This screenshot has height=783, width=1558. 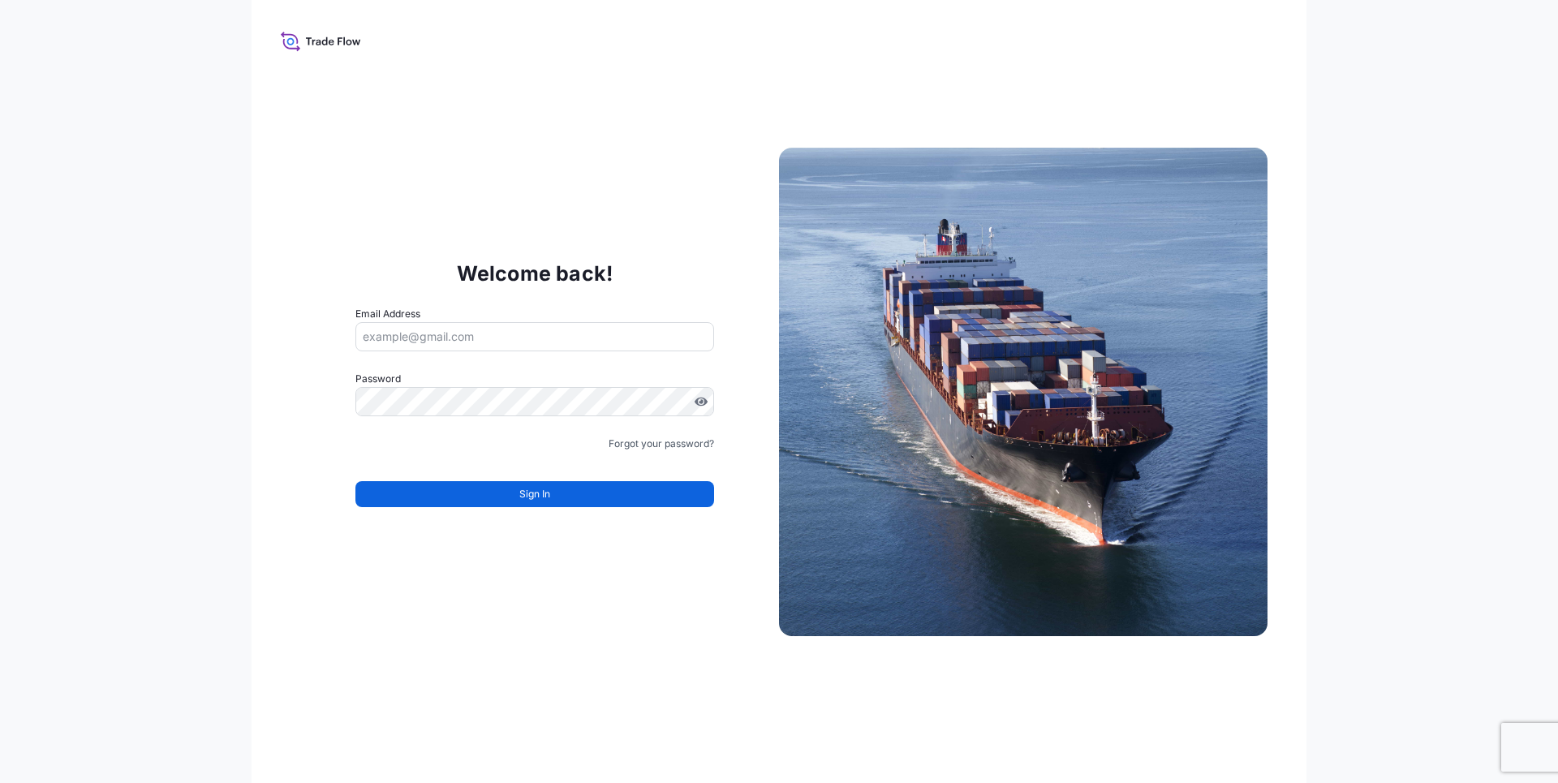 What do you see at coordinates (1024, 392) in the screenshot?
I see `img: Ship illustration` at bounding box center [1024, 392].